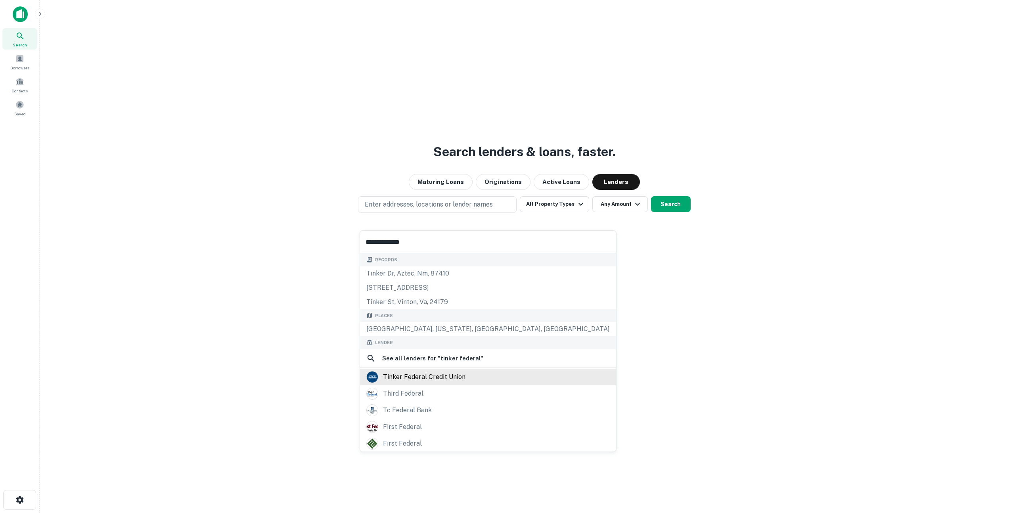  I want to click on a: tc federal bank, so click(488, 410).